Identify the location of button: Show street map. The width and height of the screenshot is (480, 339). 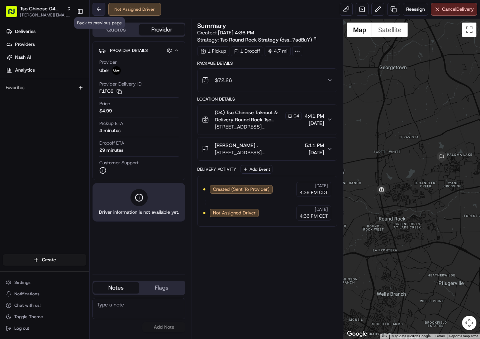
(359, 30).